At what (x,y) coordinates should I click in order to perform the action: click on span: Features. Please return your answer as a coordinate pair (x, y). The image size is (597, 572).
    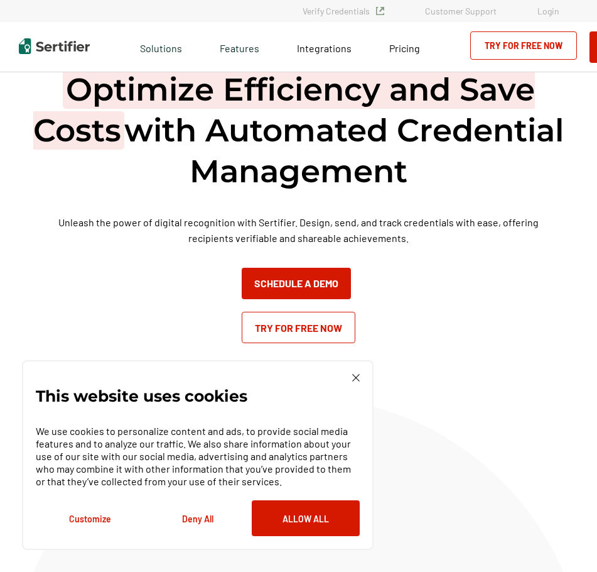
    Looking at the image, I should click on (239, 46).